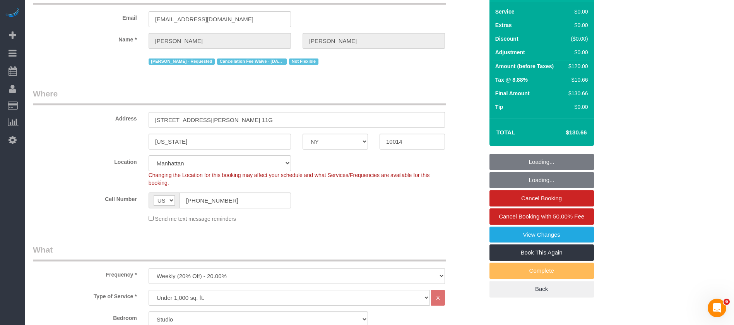 The height and width of the screenshot is (325, 734). I want to click on label: Frequency *, so click(85, 273).